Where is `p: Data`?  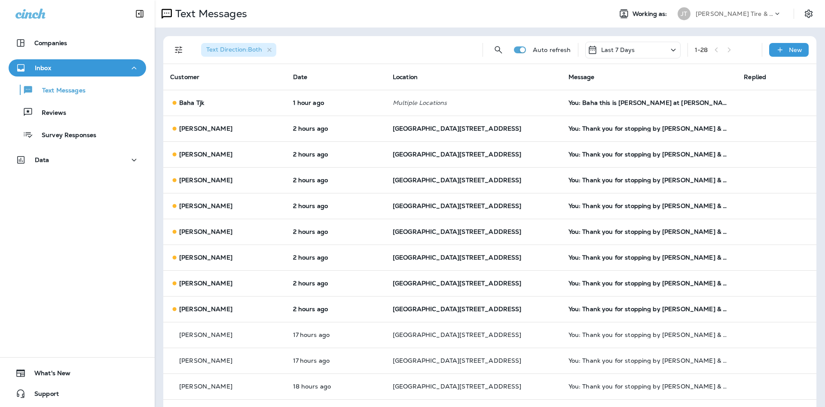 p: Data is located at coordinates (42, 160).